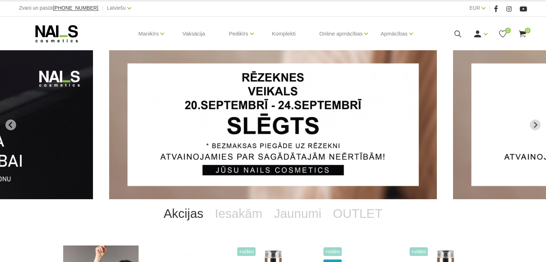 The height and width of the screenshot is (262, 546). What do you see at coordinates (475, 8) in the screenshot?
I see `a: EUR` at bounding box center [475, 8].